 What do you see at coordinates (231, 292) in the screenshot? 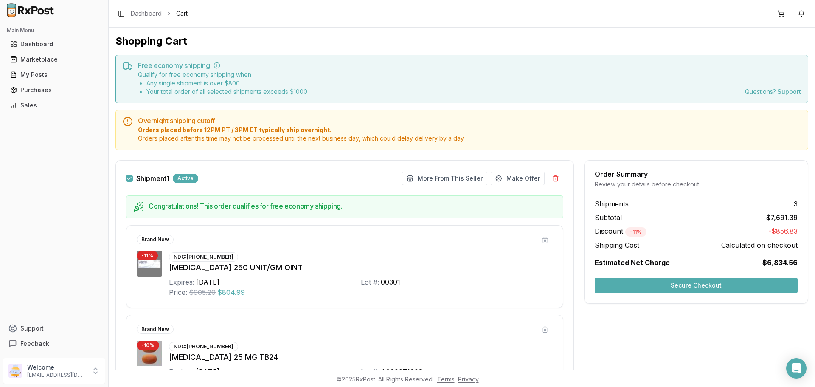
I see `span: $804.99` at bounding box center [231, 292].